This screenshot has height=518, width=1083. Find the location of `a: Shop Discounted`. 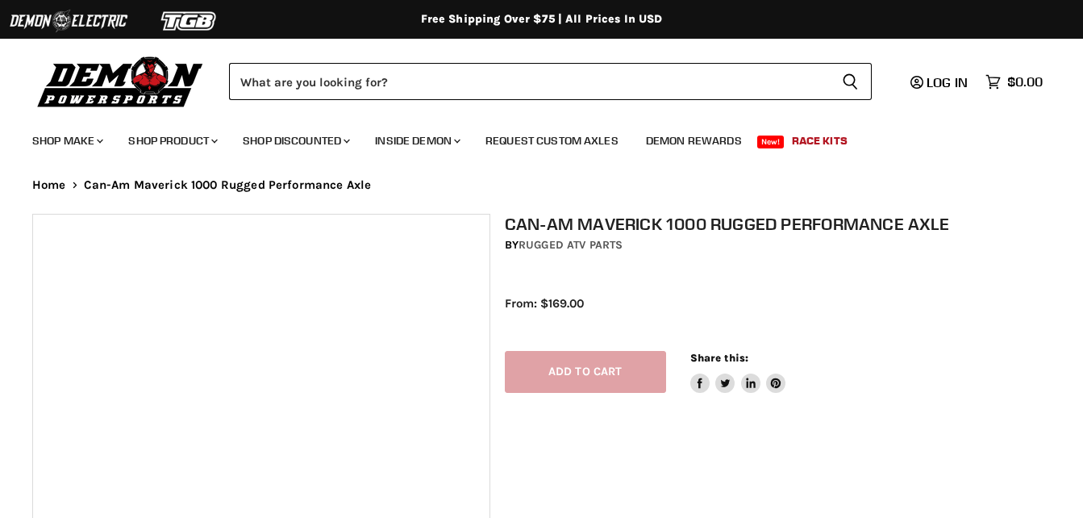

a: Shop Discounted is located at coordinates (295, 140).